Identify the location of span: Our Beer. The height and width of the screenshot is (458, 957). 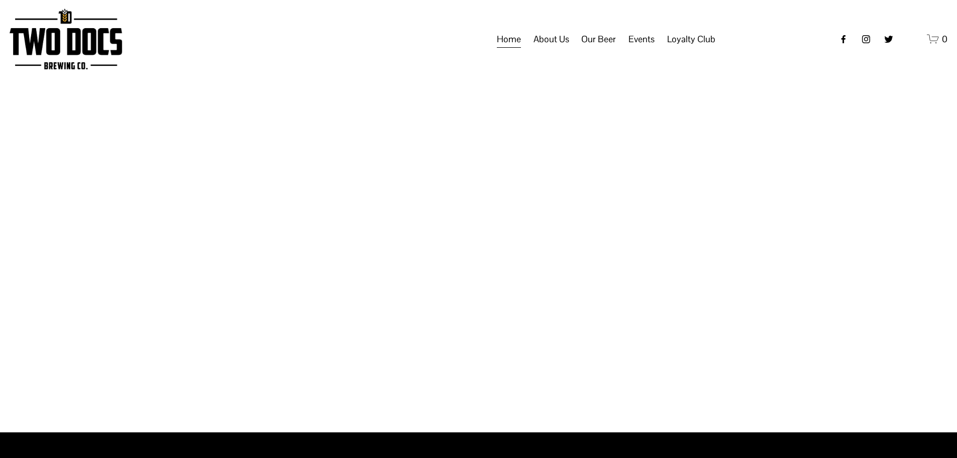
(598, 39).